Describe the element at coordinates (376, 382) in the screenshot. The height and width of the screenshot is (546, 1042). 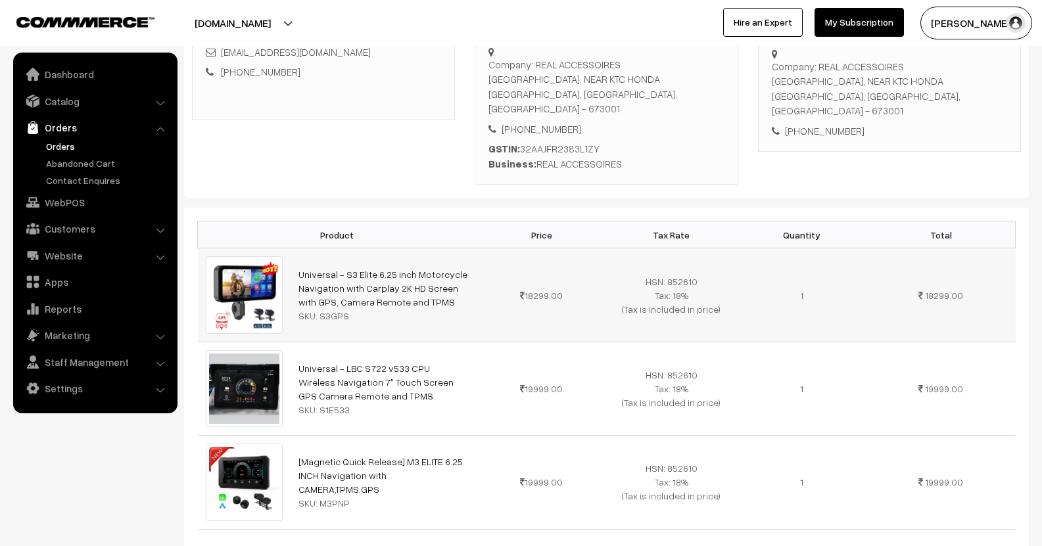
I see `a: Universal - LBC S722 v533 CPU Wireless Navigation 7" Touch Screen GPS Camera Remote and TPMS` at that location.